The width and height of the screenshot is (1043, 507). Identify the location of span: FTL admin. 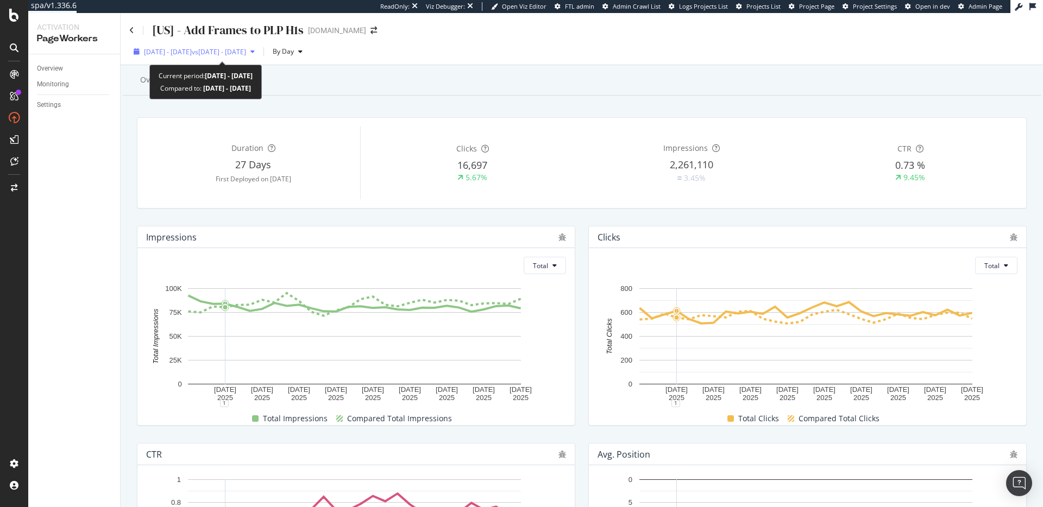
(579, 6).